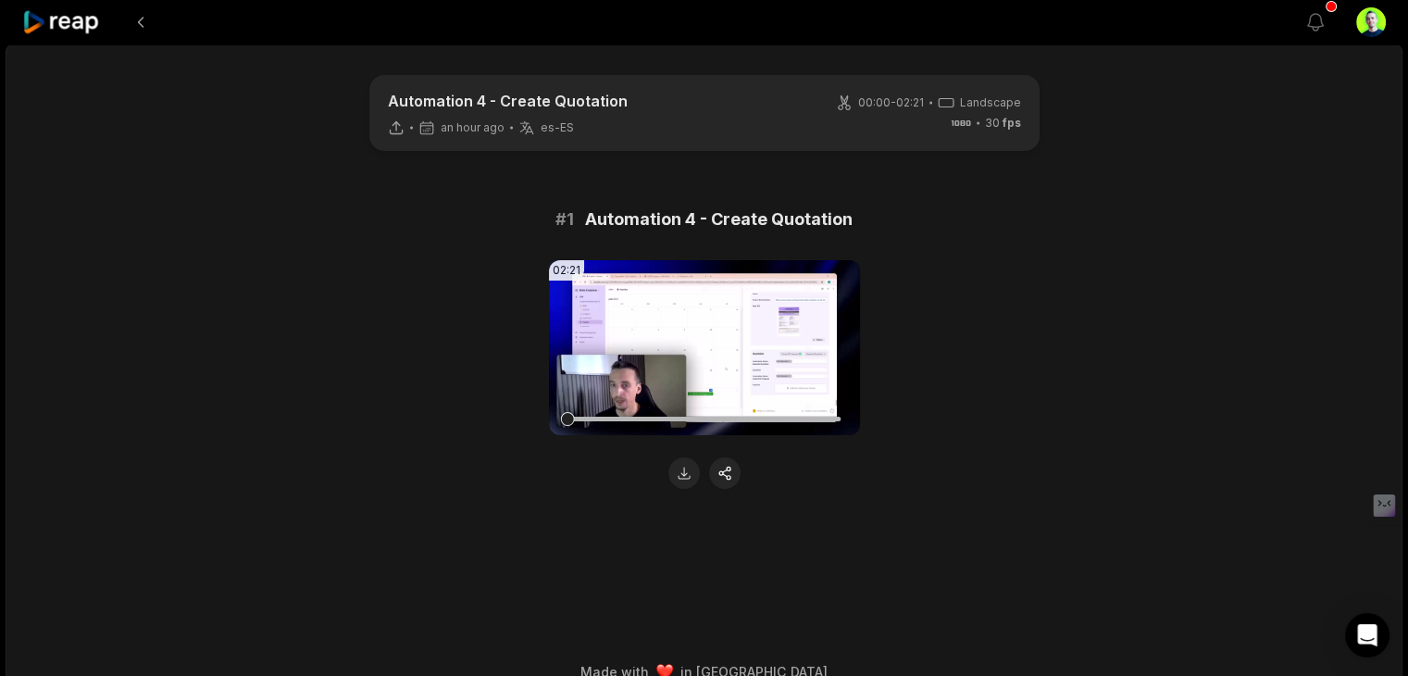 The image size is (1408, 676). I want to click on span: 30, so click(1002, 123).